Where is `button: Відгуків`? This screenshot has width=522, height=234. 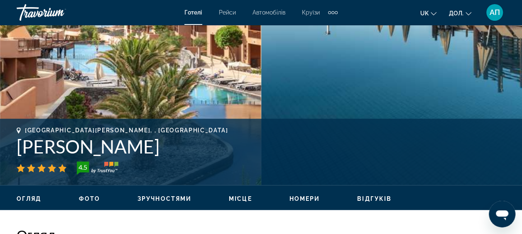
button: Відгуків is located at coordinates (374, 199).